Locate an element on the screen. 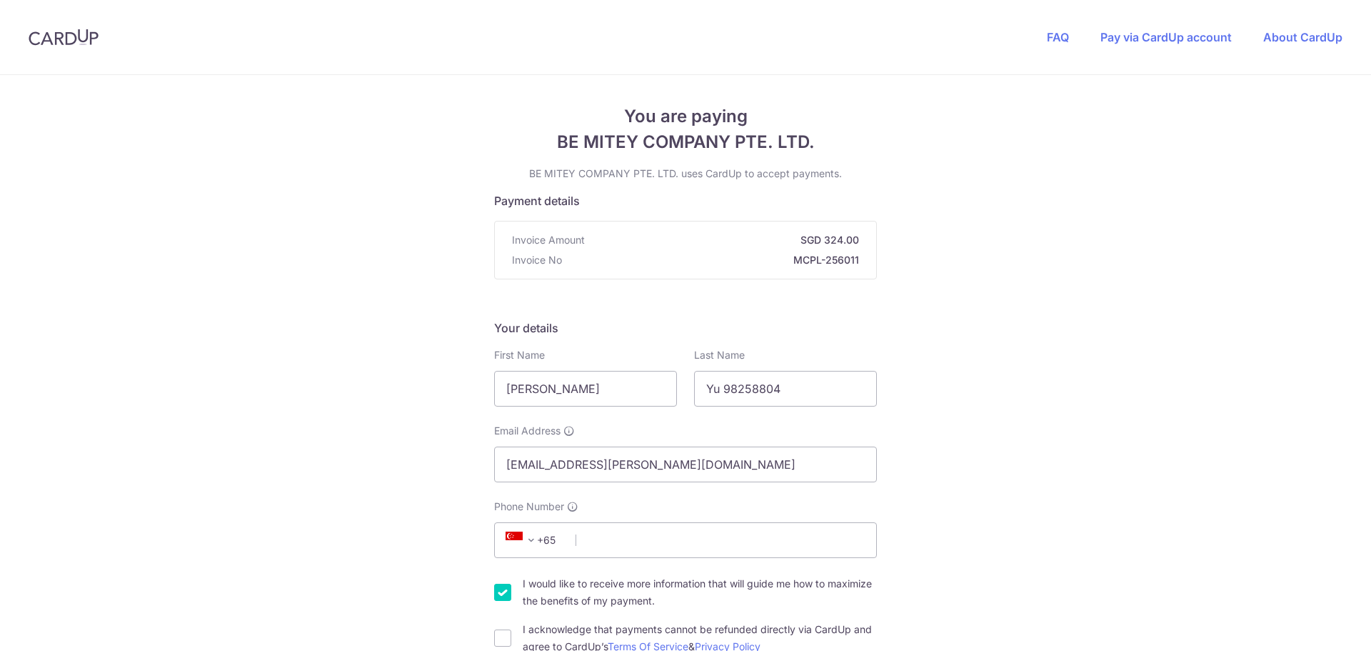 This screenshot has height=651, width=1371. h5: Your details is located at coordinates (686, 328).